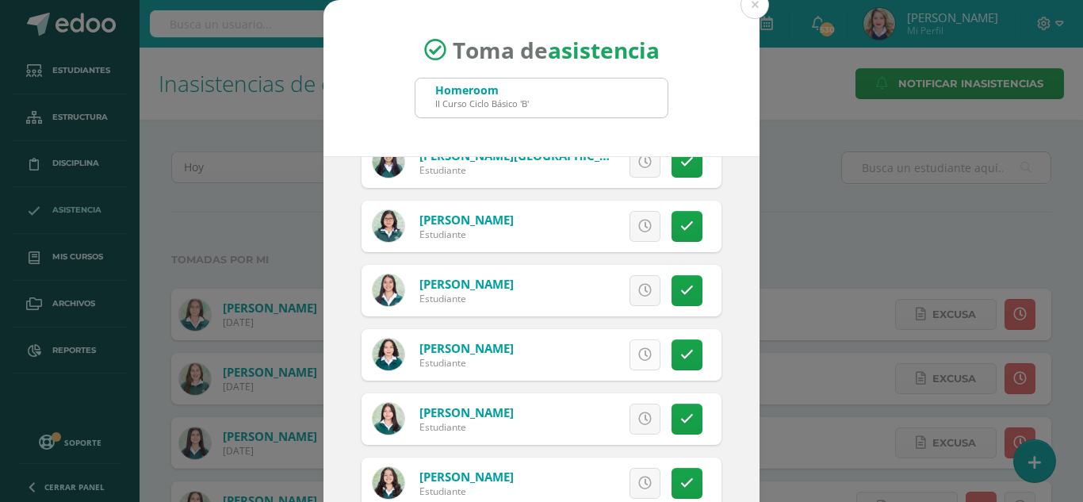  Describe the element at coordinates (389, 226) in the screenshot. I see `img: a89e5eb09372a88e39f39ecbf15cf7e4.png` at that location.